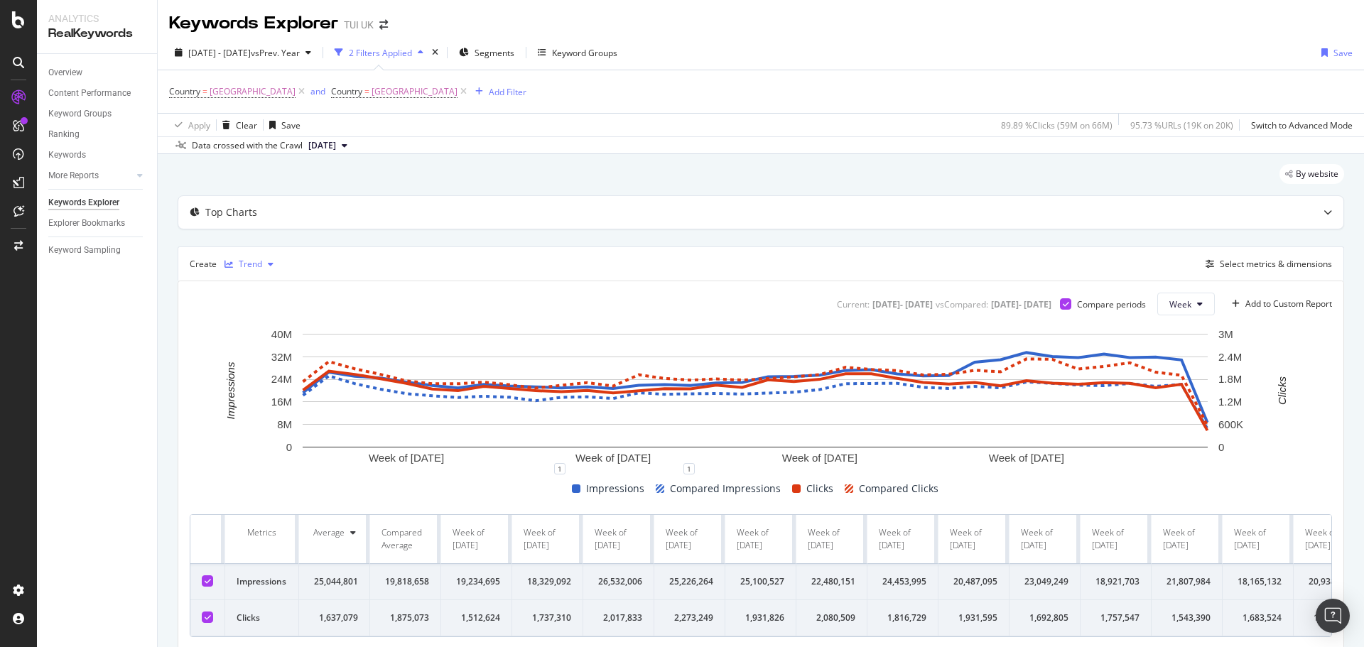  Describe the element at coordinates (90, 175) in the screenshot. I see `a: More Reports` at that location.